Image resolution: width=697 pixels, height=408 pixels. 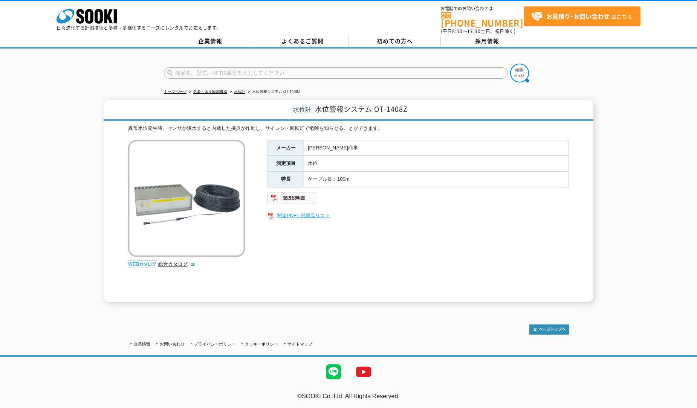 I want to click on img: webカタログ, so click(x=142, y=264).